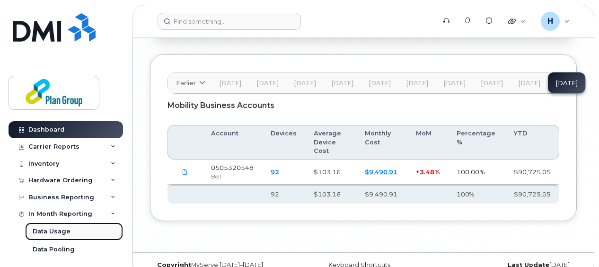  Describe the element at coordinates (382, 142) in the screenshot. I see `th: Monthly Cost` at that location.